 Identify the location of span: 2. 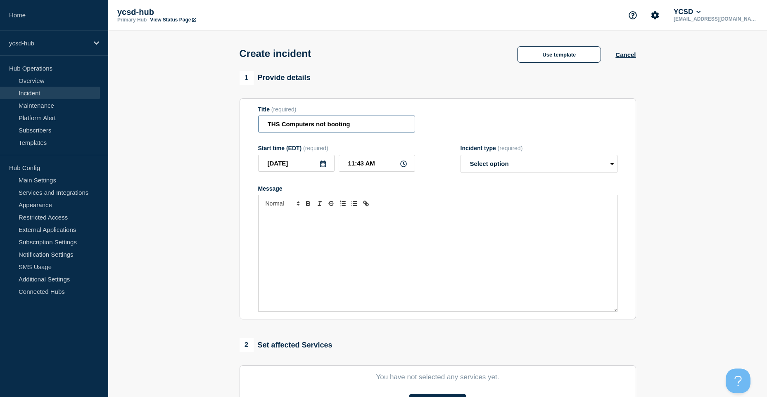
(246, 345).